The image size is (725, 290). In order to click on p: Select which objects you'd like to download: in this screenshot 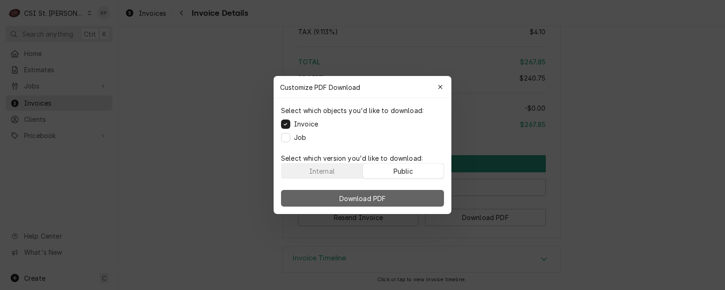, I will do `click(352, 110)`.